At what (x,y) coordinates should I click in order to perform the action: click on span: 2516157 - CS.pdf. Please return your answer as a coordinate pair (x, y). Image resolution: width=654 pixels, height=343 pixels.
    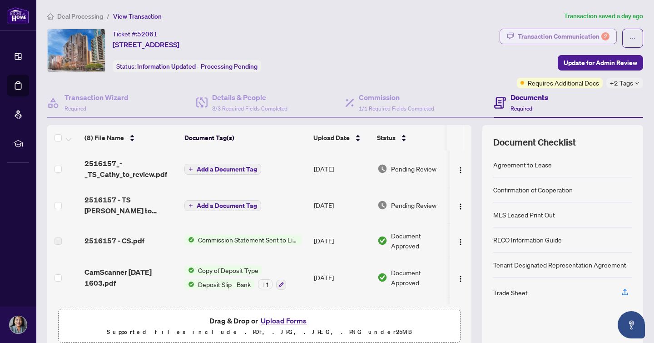
    Looking at the image, I should click on (115, 240).